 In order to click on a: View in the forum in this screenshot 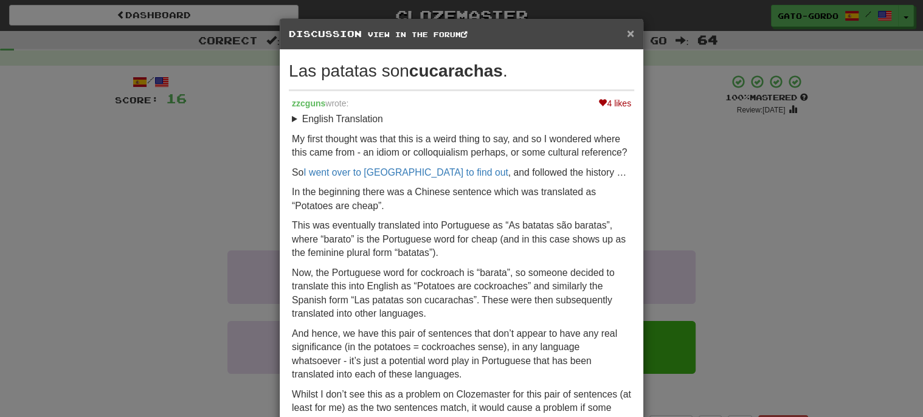, I will do `click(418, 34)`.